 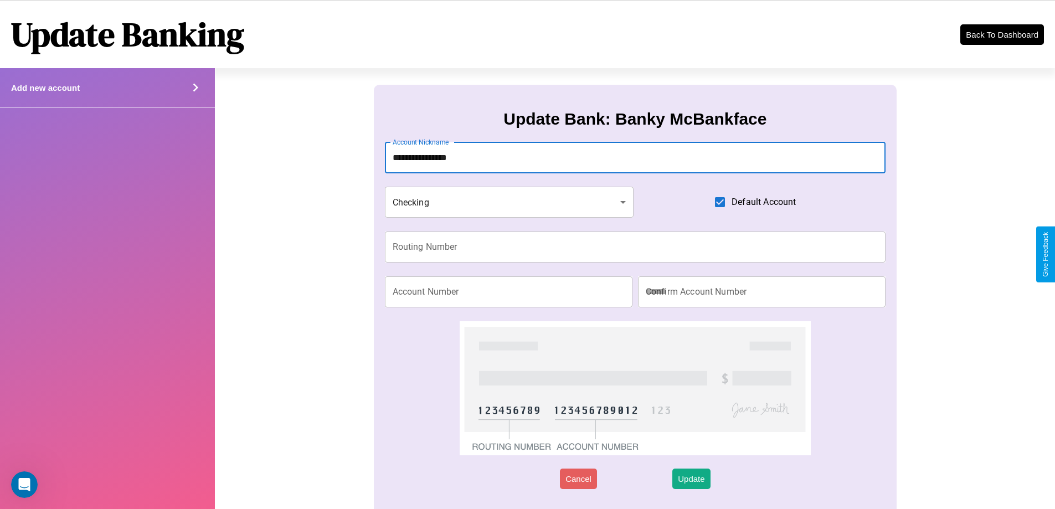 I want to click on h3: Update Bank: Banky McBankface, so click(x=635, y=119).